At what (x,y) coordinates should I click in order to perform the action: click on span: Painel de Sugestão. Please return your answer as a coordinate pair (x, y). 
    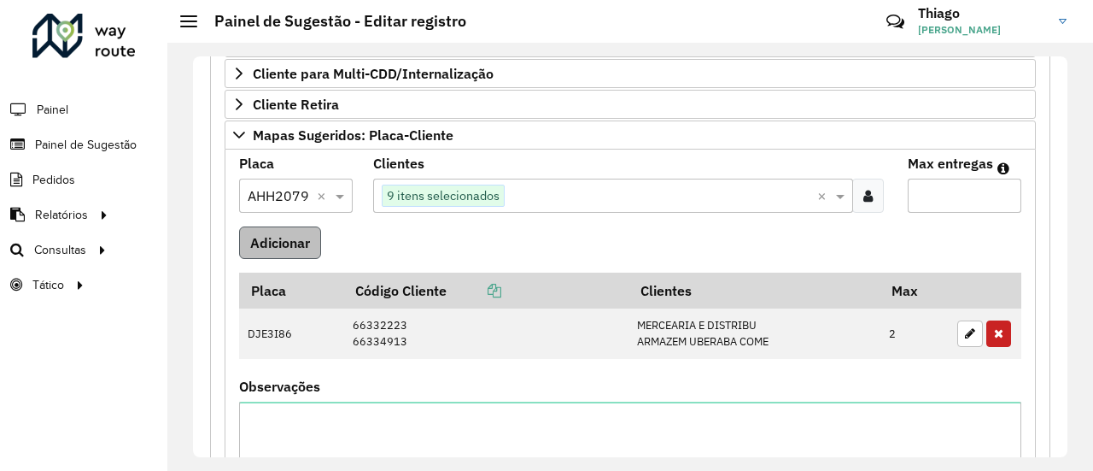
    Looking at the image, I should click on (85, 144).